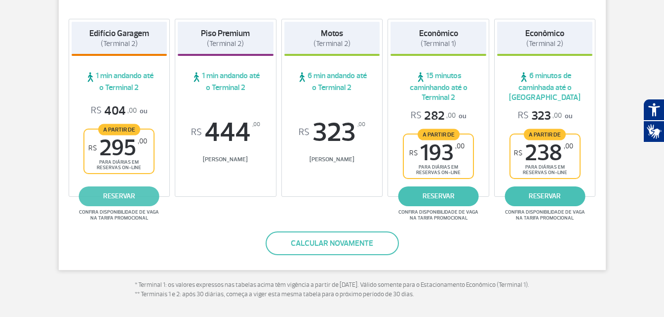  Describe the element at coordinates (332, 81) in the screenshot. I see `span: 6 min andando até o Terminal 2` at that location.